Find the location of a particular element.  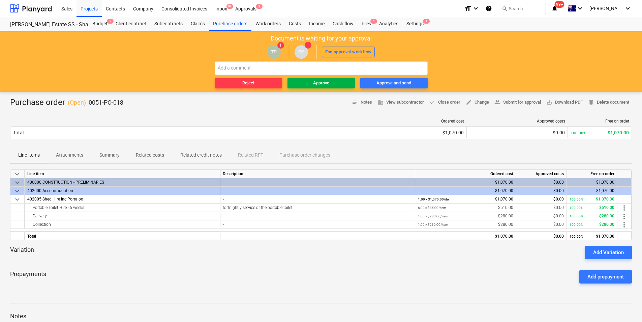

span: save_alt is located at coordinates (550, 102).